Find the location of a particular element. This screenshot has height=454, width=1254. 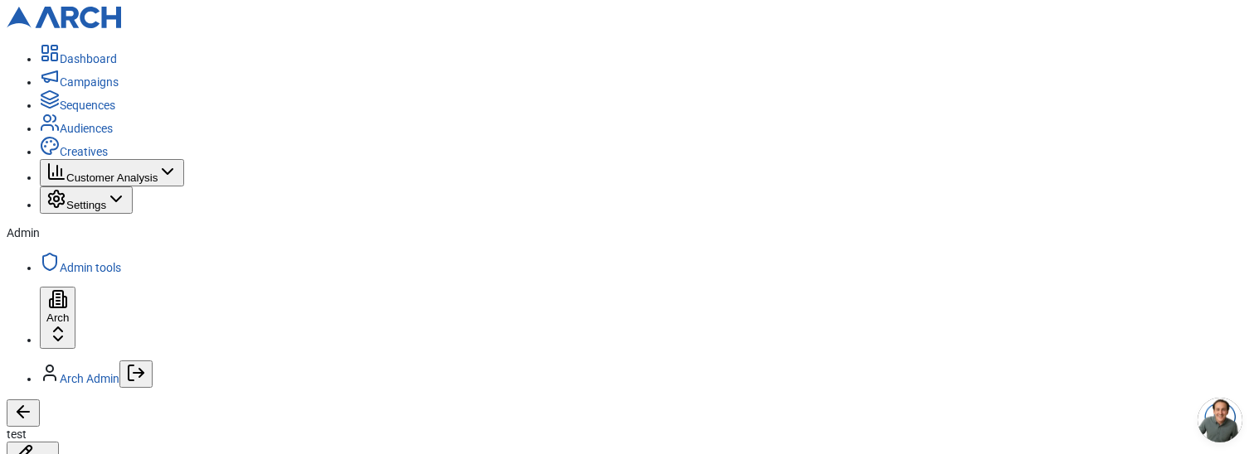

a: Admin tools is located at coordinates (80, 268).